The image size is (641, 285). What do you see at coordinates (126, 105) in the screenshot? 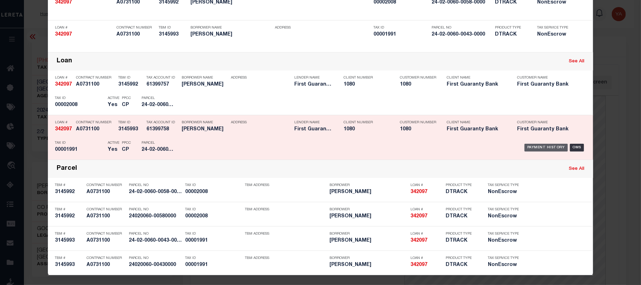
I see `h5: CP` at bounding box center [126, 105].